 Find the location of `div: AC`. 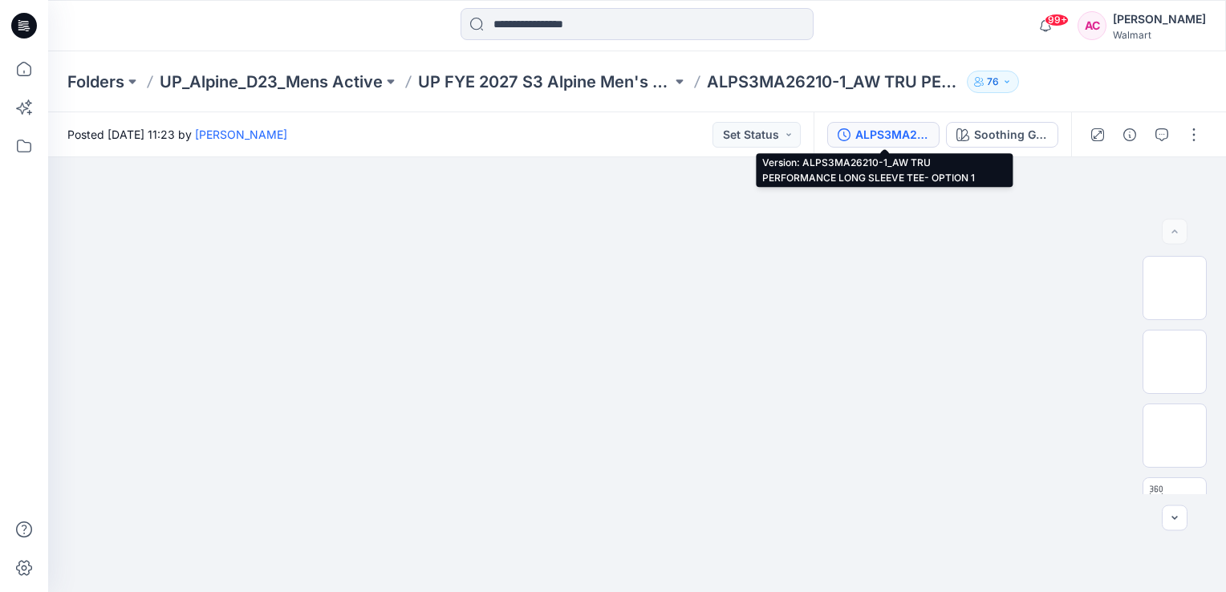

div: AC is located at coordinates (1092, 26).